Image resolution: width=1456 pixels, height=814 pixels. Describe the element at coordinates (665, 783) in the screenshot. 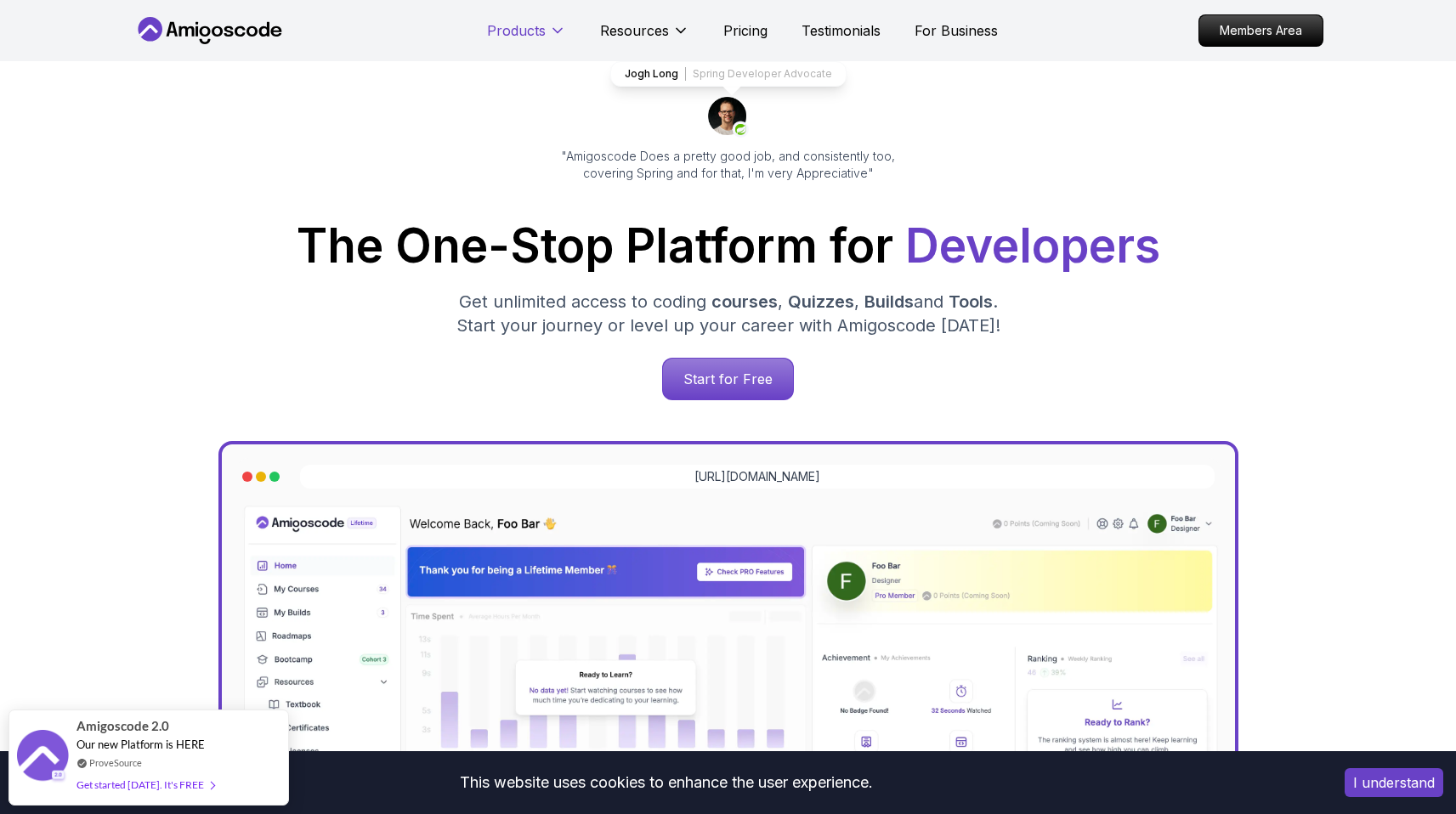

I see `div: This website uses cookies to enhance the user experience.` at that location.